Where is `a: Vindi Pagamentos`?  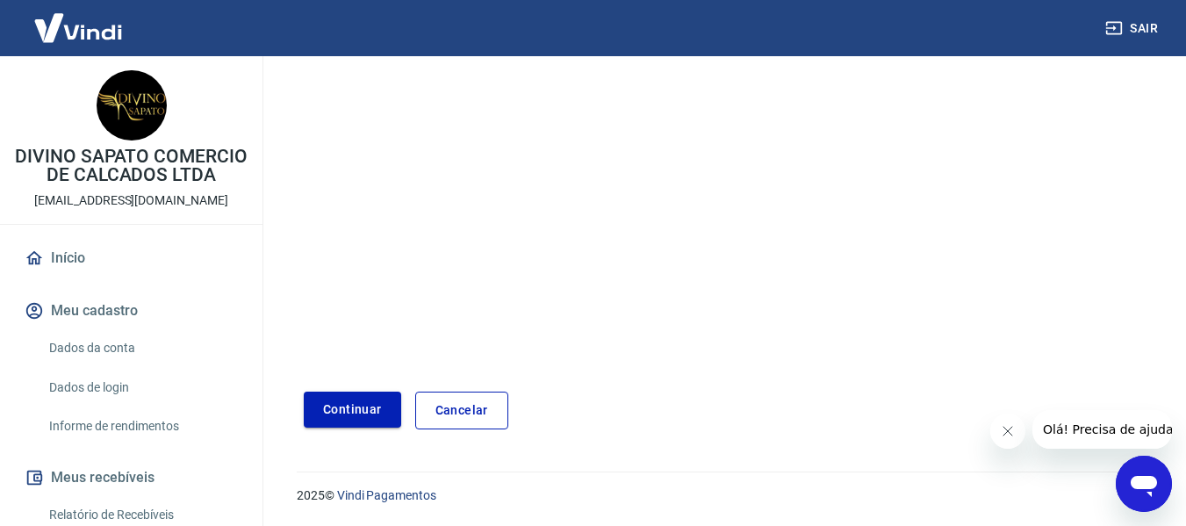
a: Vindi Pagamentos is located at coordinates (386, 495).